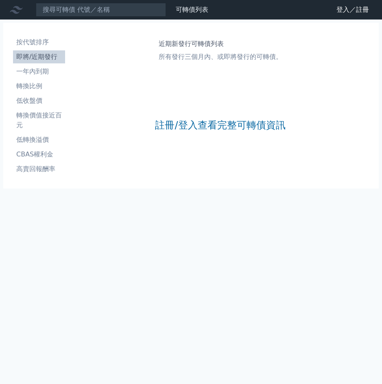 The width and height of the screenshot is (382, 384). I want to click on a: 低收盤價, so click(39, 101).